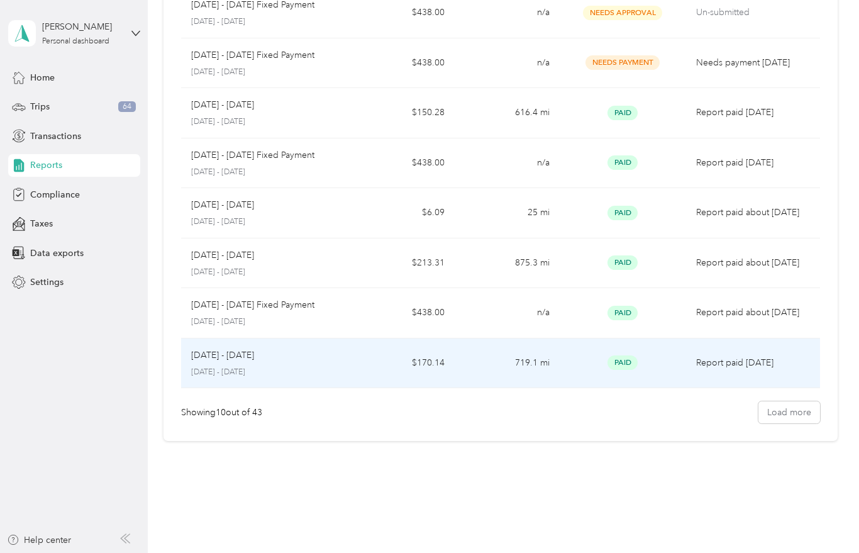 Image resolution: width=859 pixels, height=553 pixels. What do you see at coordinates (401, 113) in the screenshot?
I see `td: $150.28` at bounding box center [401, 113].